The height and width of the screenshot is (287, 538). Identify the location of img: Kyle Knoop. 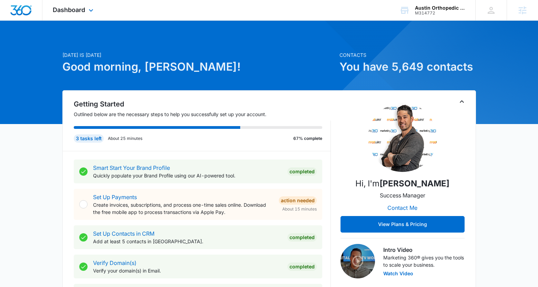
(403, 138).